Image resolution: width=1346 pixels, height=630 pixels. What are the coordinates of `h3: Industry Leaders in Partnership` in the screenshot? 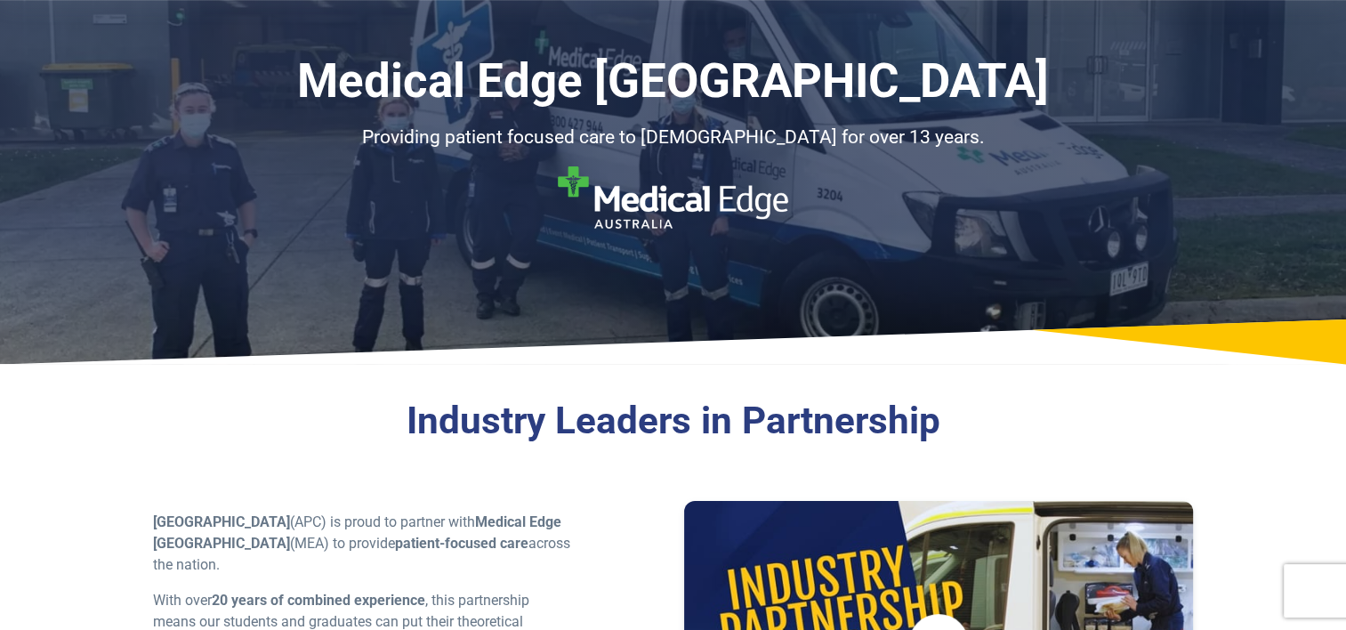 It's located at (673, 421).